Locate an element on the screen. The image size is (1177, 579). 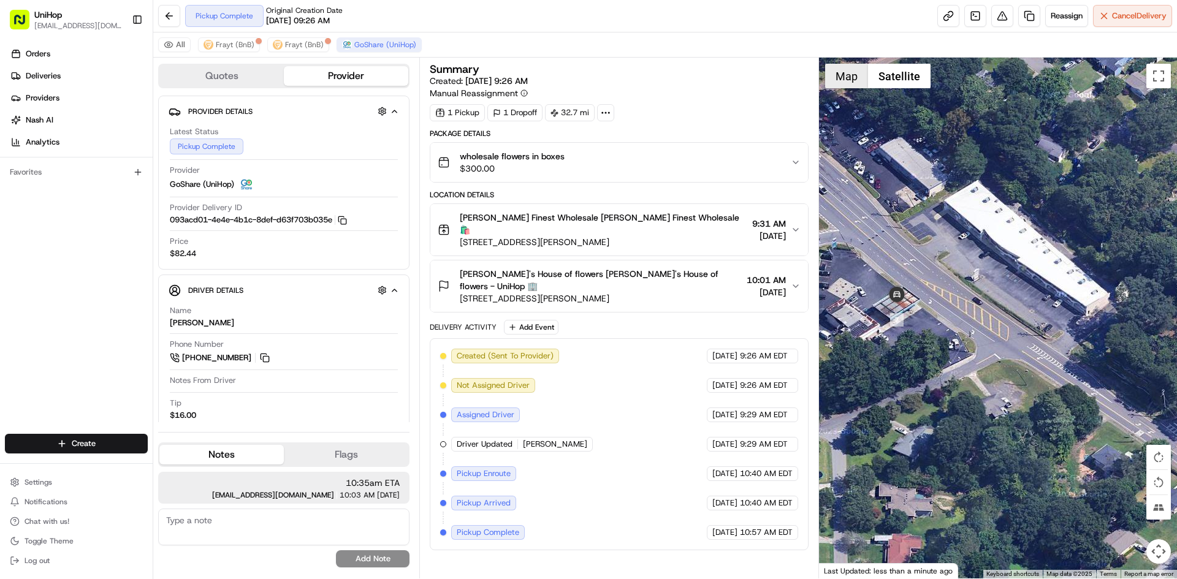
span: 9:26 AM EDT is located at coordinates (764, 356).